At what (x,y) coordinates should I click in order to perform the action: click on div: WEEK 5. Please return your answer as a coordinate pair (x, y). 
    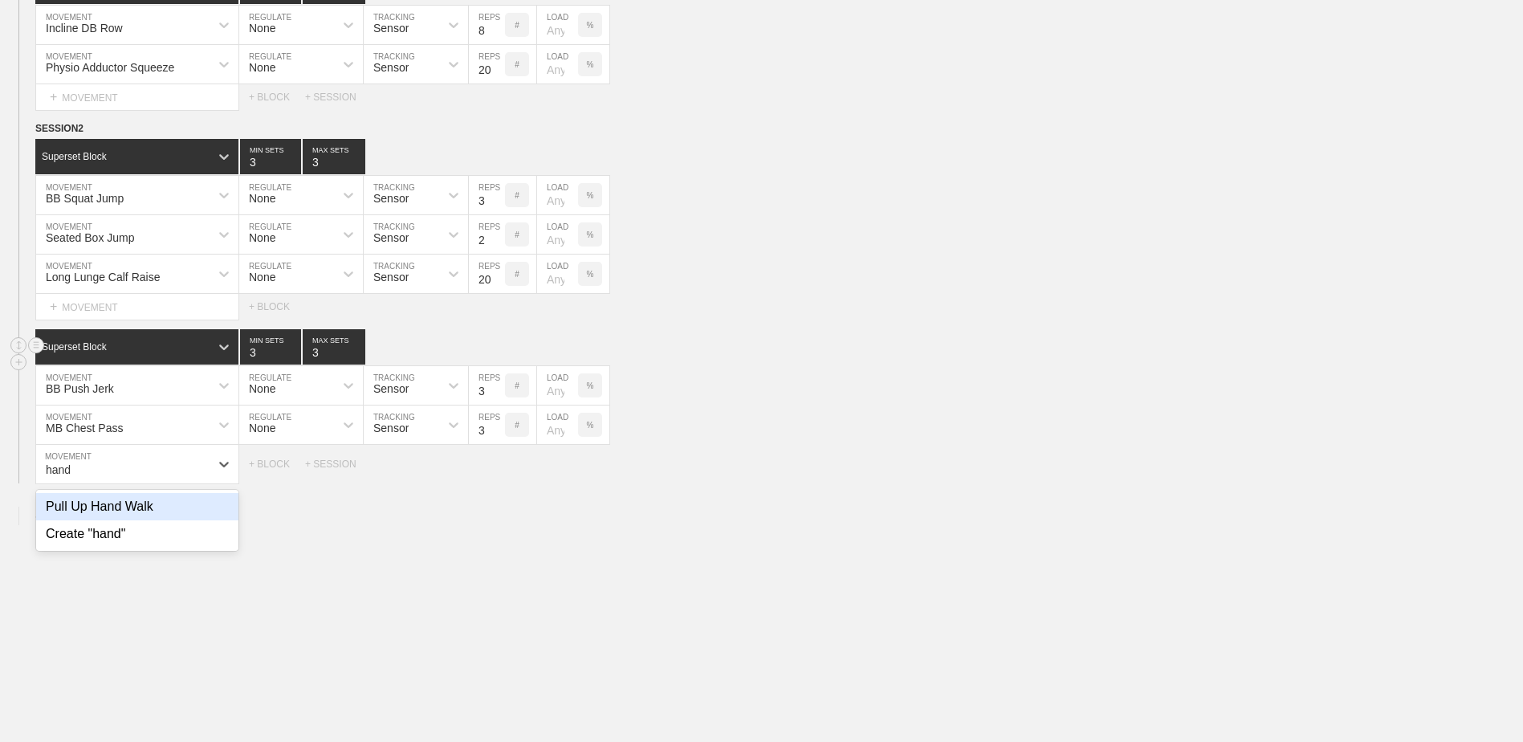
    Looking at the image, I should click on (73, 515).